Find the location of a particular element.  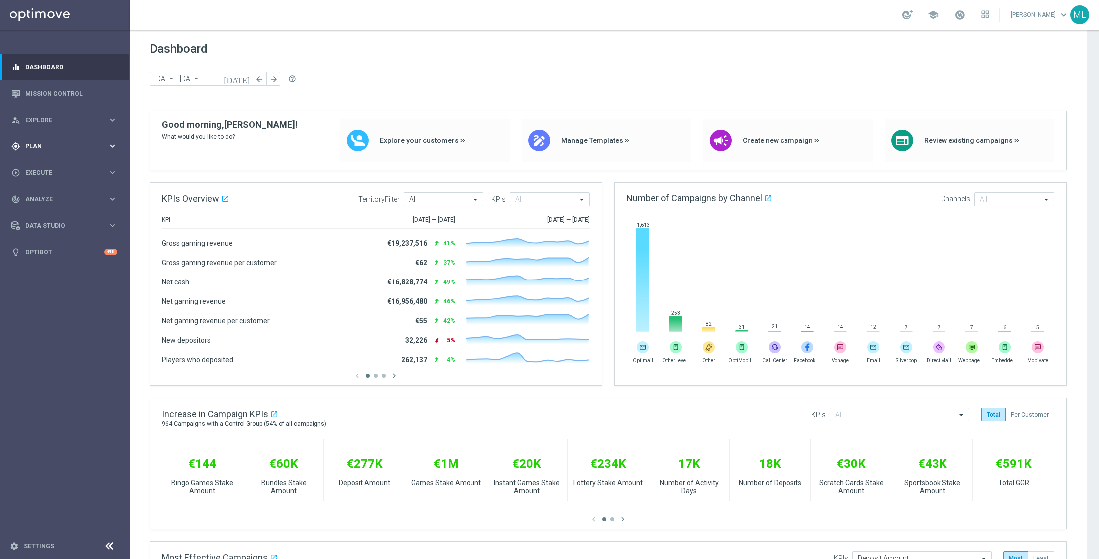

div: track_changes Analyze keyboard_arrow_right is located at coordinates (64, 199).